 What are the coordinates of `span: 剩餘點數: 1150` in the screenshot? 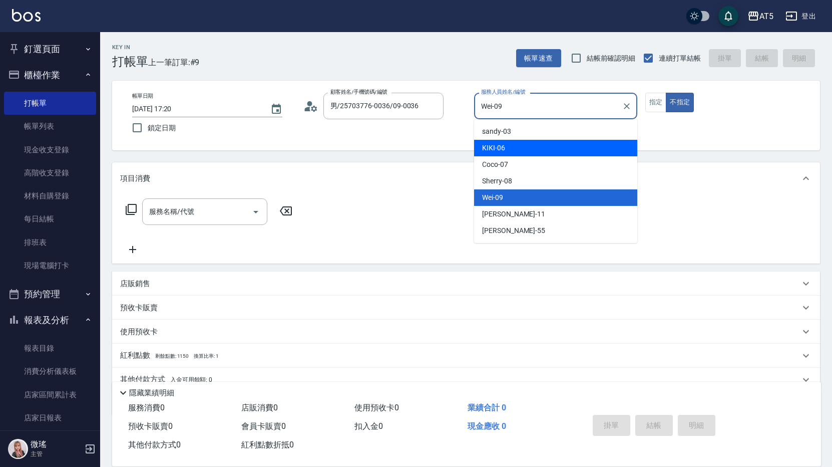 It's located at (172, 356).